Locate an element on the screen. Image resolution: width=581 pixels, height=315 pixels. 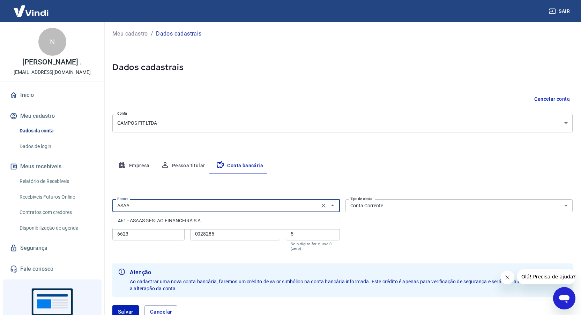
button: Fechar is located at coordinates (332, 206).